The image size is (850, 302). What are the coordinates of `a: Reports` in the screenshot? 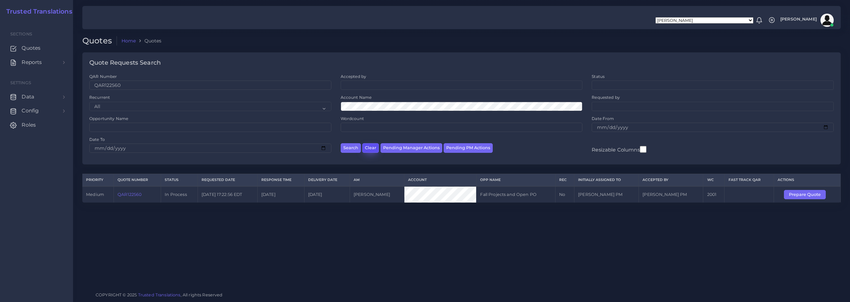 It's located at (37, 62).